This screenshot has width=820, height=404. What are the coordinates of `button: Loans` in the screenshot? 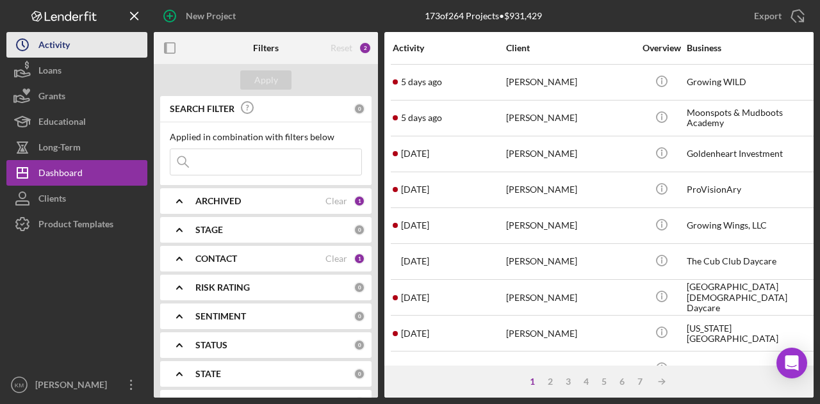 It's located at (77, 70).